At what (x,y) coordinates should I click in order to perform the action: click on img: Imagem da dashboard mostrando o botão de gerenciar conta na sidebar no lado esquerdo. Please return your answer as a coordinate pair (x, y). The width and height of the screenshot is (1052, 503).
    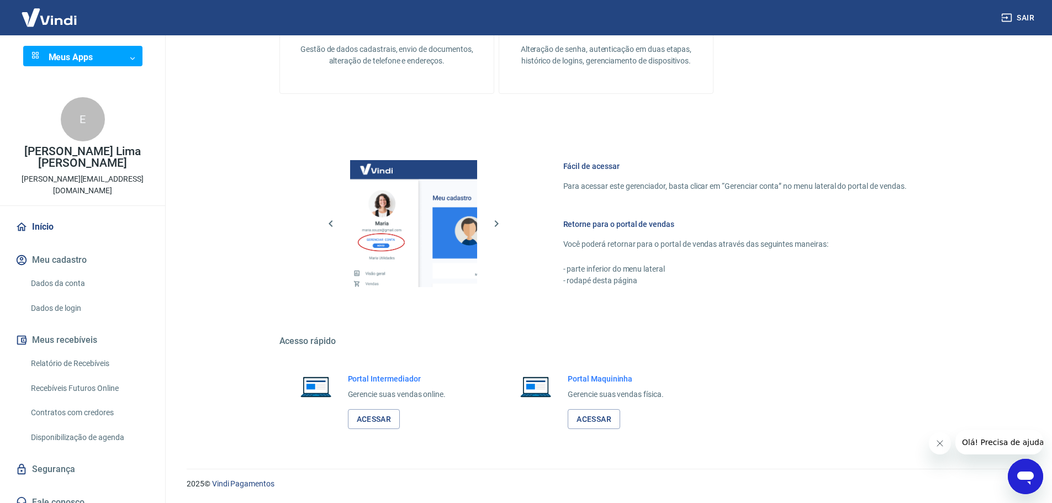
    Looking at the image, I should click on (414, 224).